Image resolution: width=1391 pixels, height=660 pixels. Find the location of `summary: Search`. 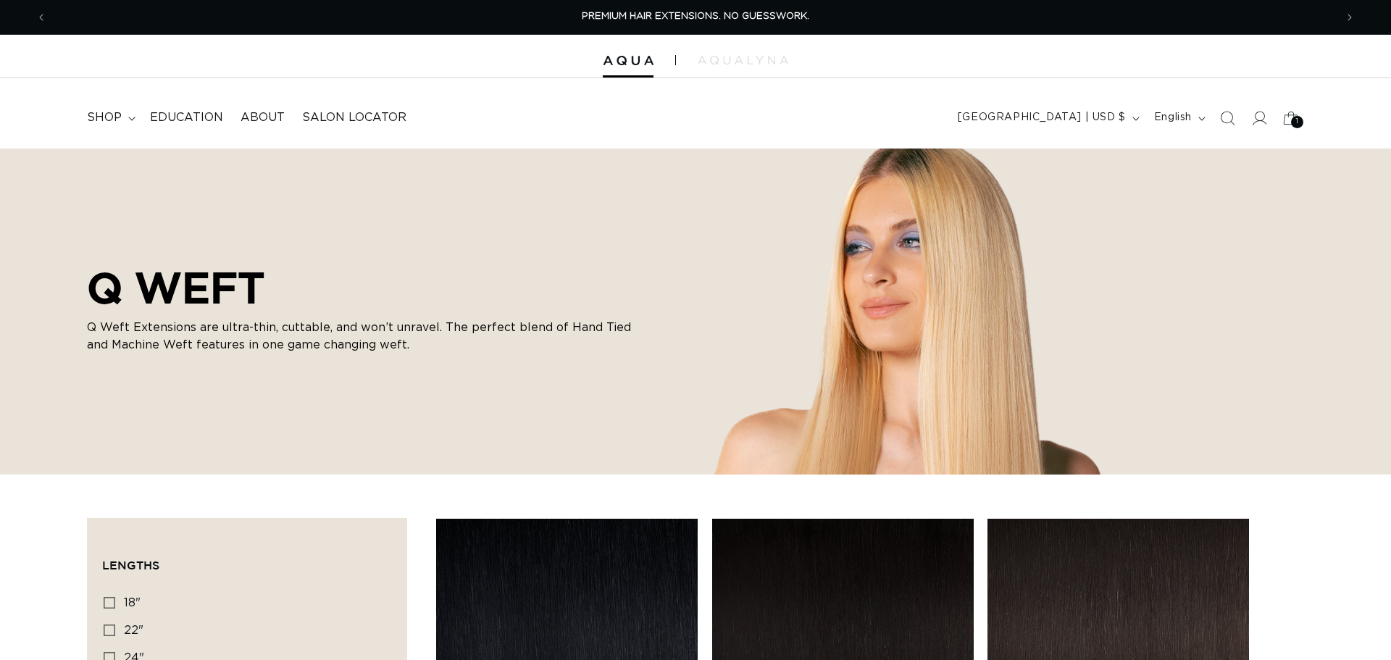

summary: Search is located at coordinates (1227, 118).